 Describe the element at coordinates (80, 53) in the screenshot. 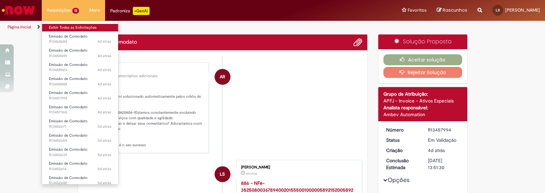

I see `a: Aberto R13458049 : Emissão de Comodato` at that location.